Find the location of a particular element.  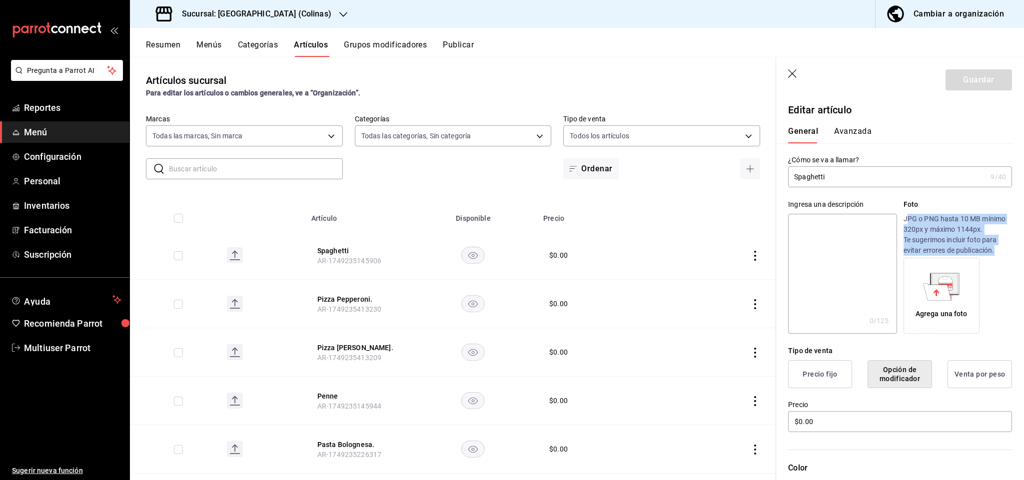

button: Precio fijo is located at coordinates (820, 374).